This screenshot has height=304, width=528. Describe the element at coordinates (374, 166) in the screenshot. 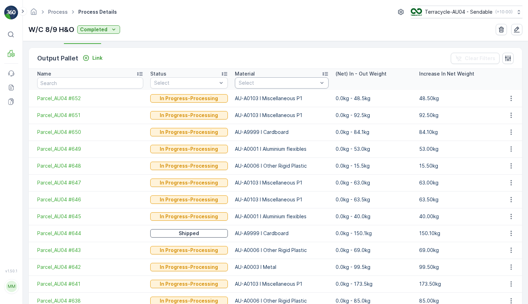

I see `p: 0.0kg - 15.5kg` at that location.